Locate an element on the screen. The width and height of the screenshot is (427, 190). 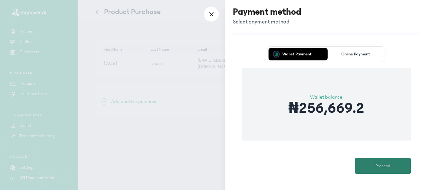
p: Select payment method is located at coordinates (267, 22).